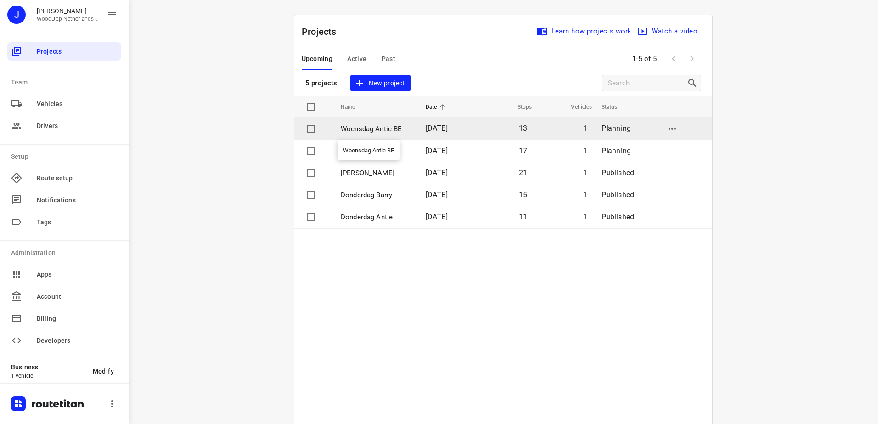 This screenshot has height=424, width=878. What do you see at coordinates (48, 376) in the screenshot?
I see `p: 1 vehicle` at bounding box center [48, 376].